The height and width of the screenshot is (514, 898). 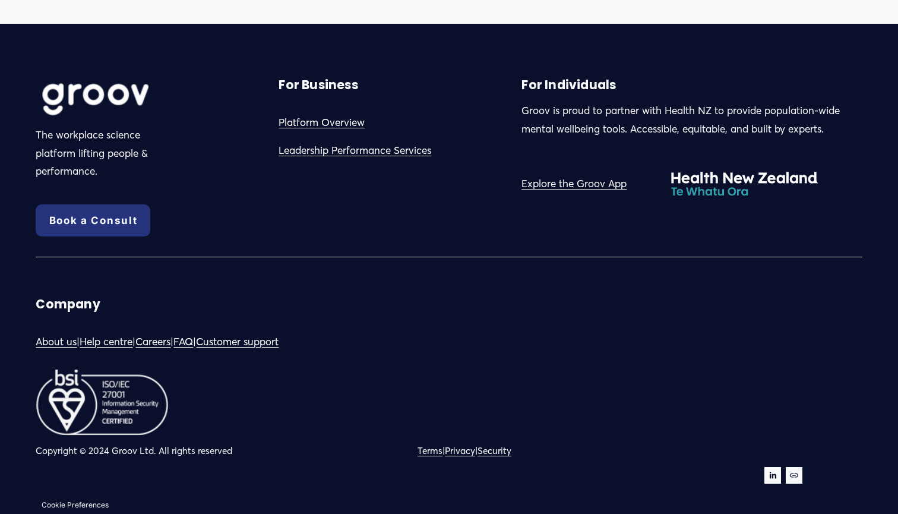 What do you see at coordinates (318, 85) in the screenshot?
I see `strong: For Business` at bounding box center [318, 85].